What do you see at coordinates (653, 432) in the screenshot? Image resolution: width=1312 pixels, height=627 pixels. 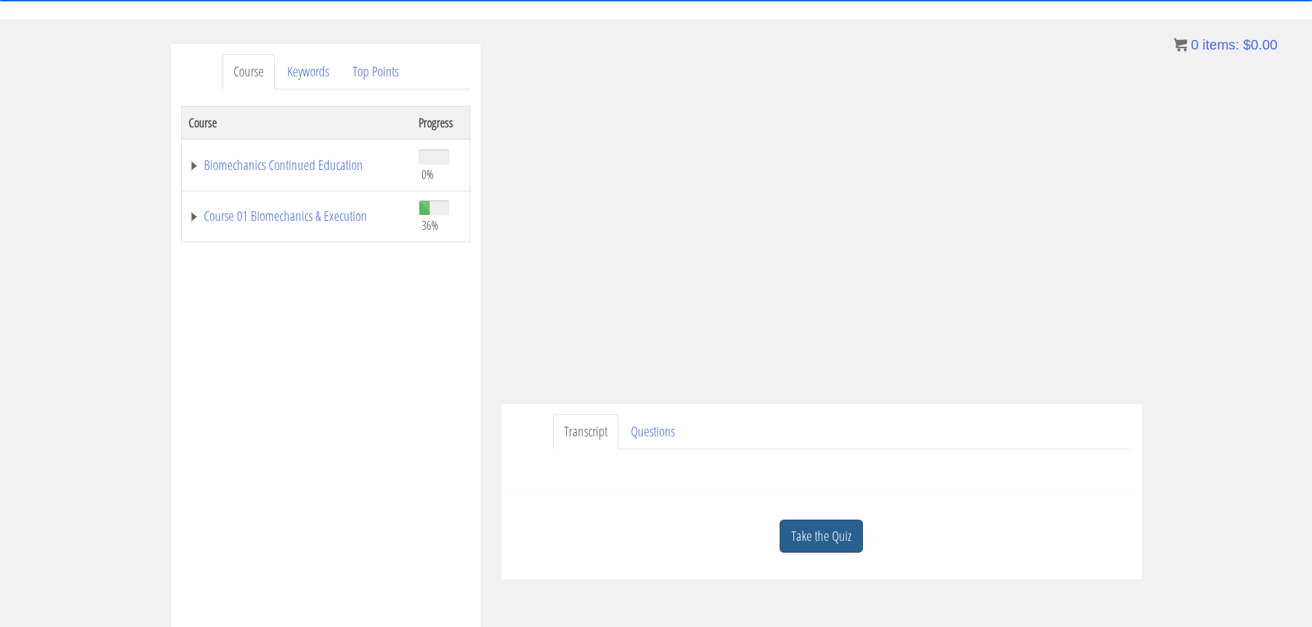 I see `a: Questions` at bounding box center [653, 432].